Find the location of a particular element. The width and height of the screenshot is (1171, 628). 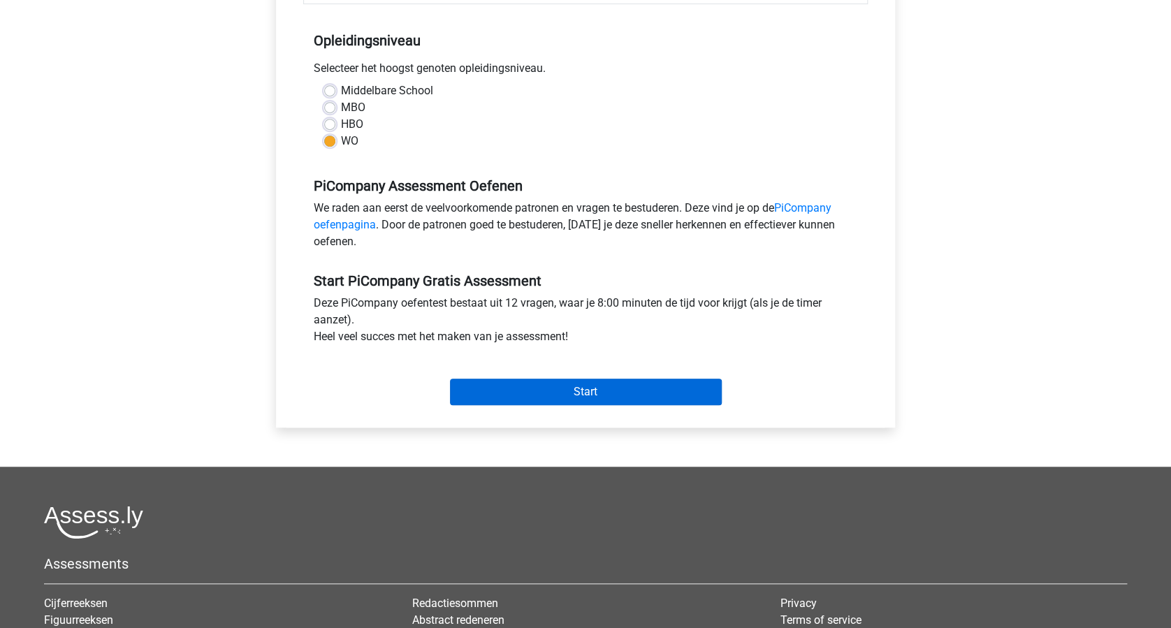

img: Assessly logo is located at coordinates (94, 522).